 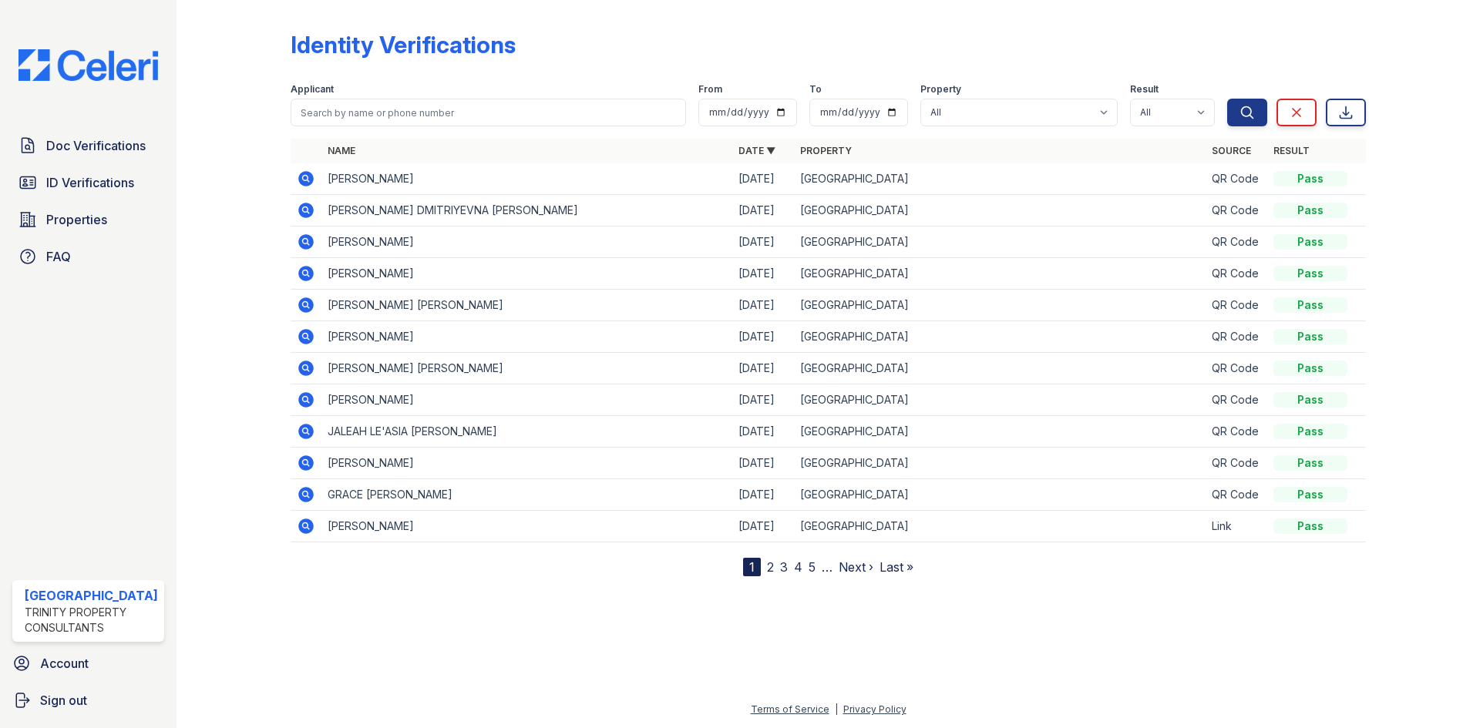 I want to click on a: Result, so click(x=1291, y=150).